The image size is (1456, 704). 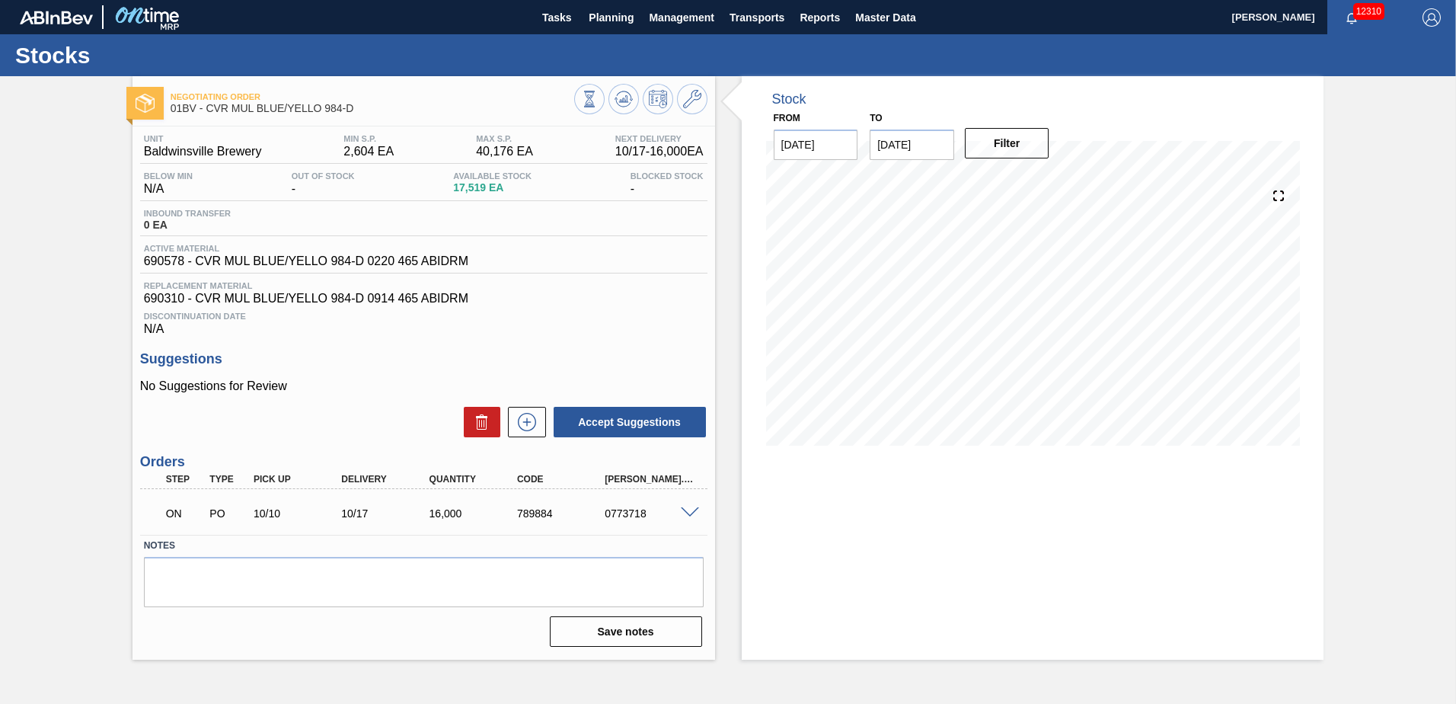 I want to click on h3: Orders, so click(x=423, y=461).